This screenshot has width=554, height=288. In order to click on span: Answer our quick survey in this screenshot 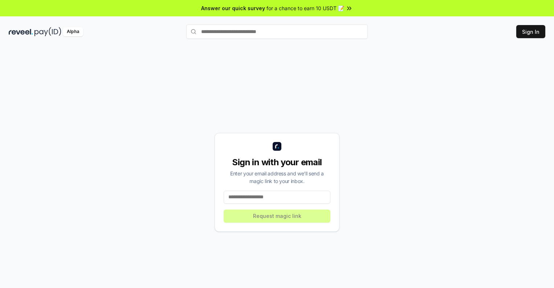, I will do `click(233, 8)`.